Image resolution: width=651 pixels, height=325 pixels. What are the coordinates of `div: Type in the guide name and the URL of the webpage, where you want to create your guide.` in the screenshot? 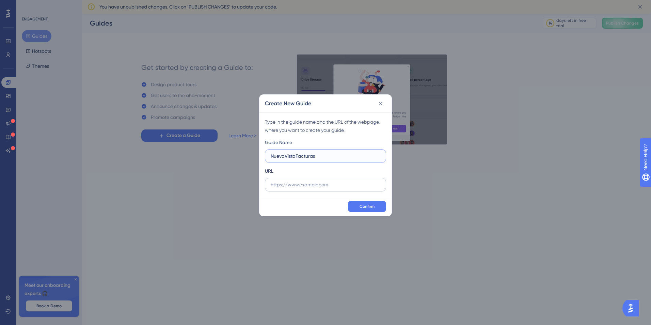 It's located at (325, 126).